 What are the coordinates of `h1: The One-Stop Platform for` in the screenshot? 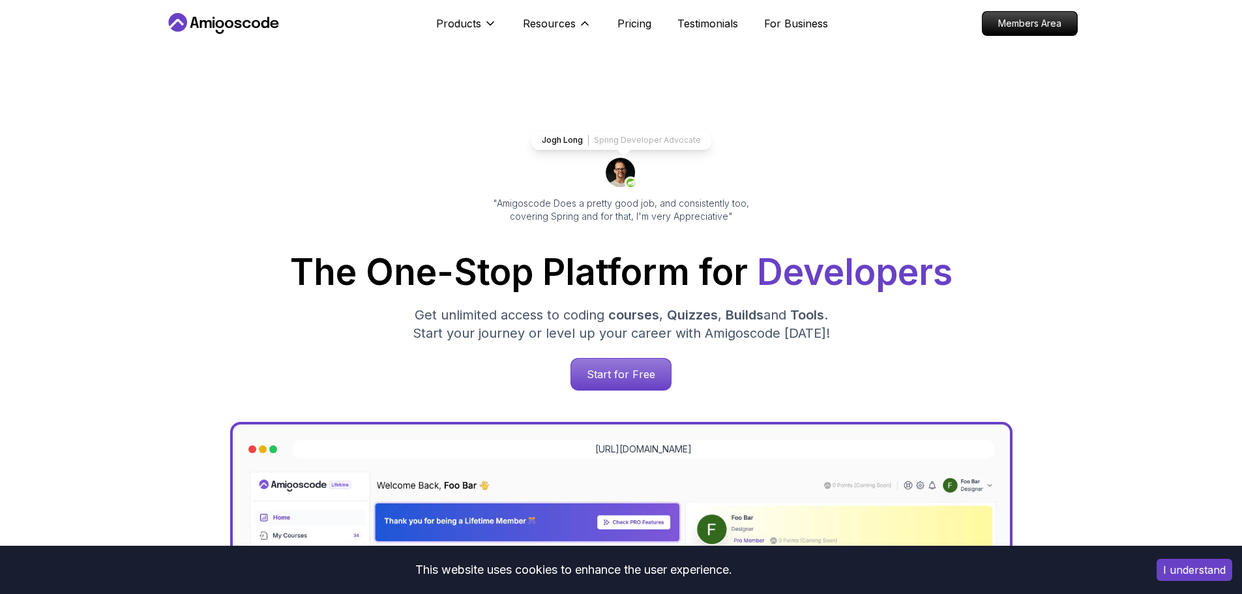 It's located at (621, 272).